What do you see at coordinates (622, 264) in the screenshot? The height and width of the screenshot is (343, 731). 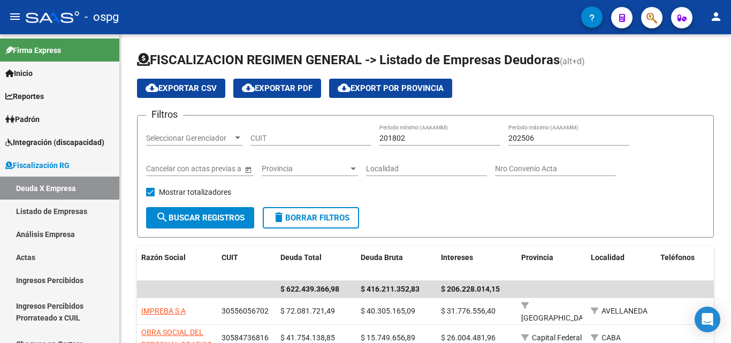 I see `datatable-header-cell: Localidad` at bounding box center [622, 264].